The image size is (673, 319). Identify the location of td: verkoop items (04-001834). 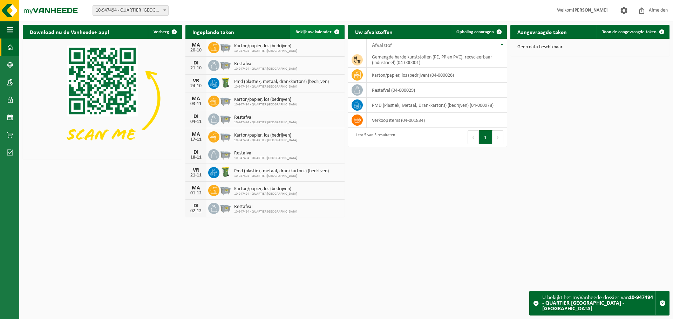
(437, 120).